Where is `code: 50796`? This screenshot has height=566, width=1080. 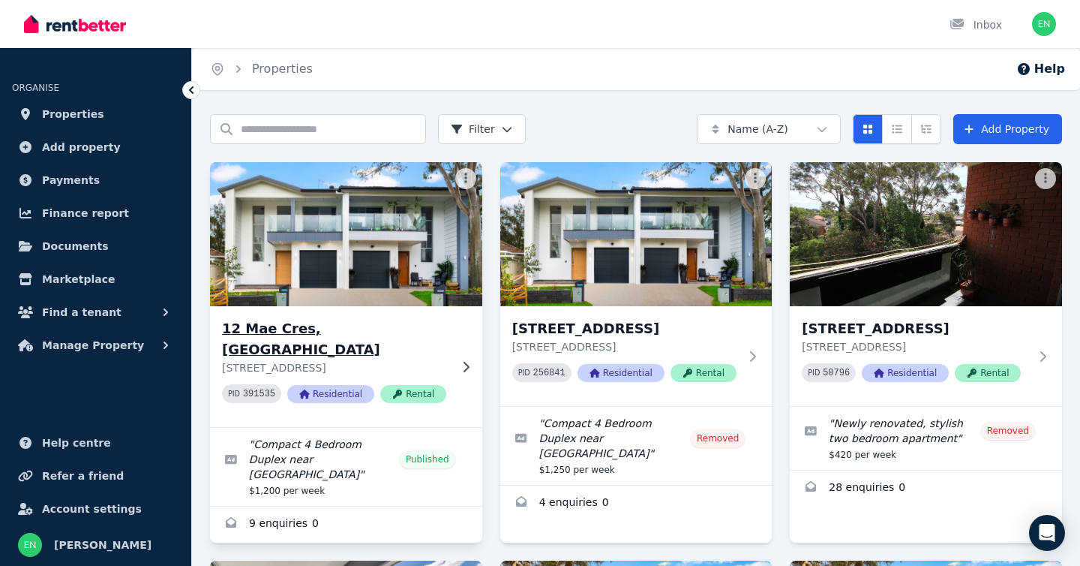 code: 50796 is located at coordinates (836, 373).